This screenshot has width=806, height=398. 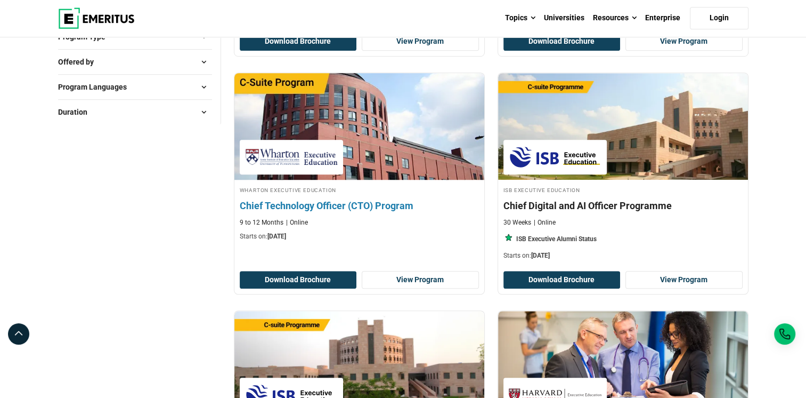 What do you see at coordinates (292, 157) in the screenshot?
I see `img: Wharton Executive Education` at bounding box center [292, 157].